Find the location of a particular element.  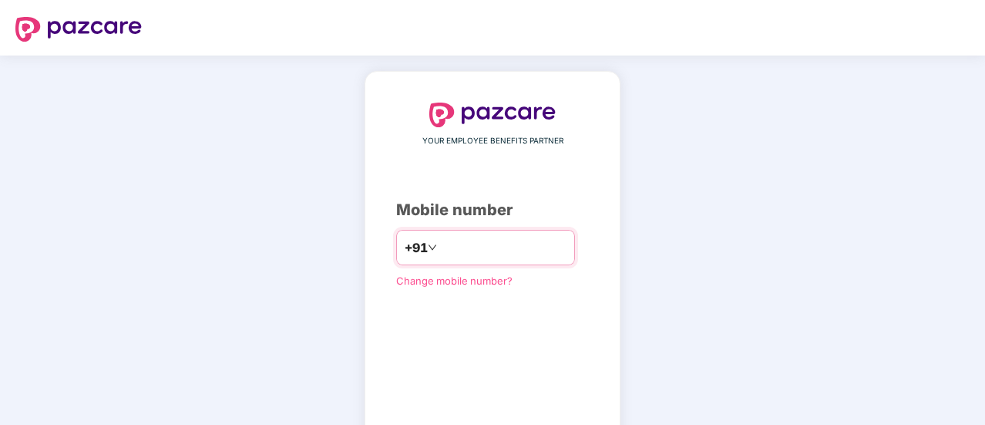

span: +91 is located at coordinates (416, 248).